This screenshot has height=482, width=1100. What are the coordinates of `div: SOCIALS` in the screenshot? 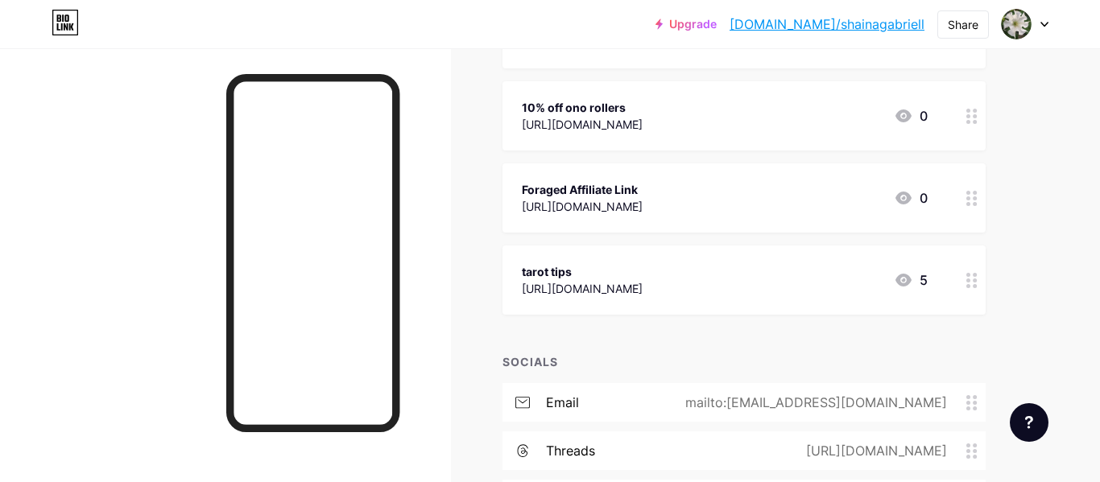 It's located at (744, 361).